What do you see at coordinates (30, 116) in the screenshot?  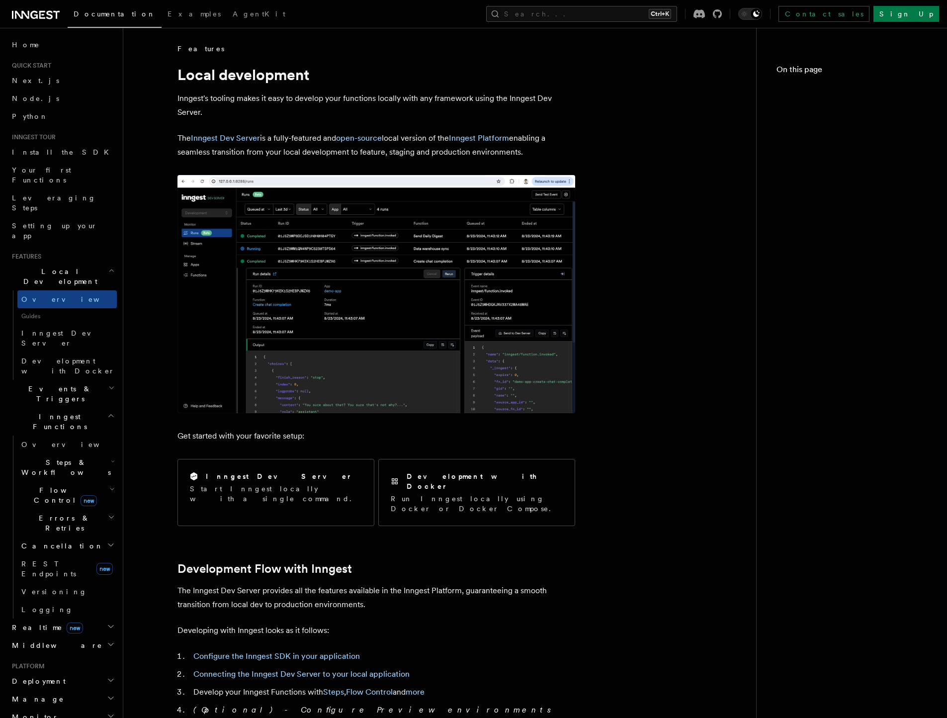 I see `span: Python` at bounding box center [30, 116].